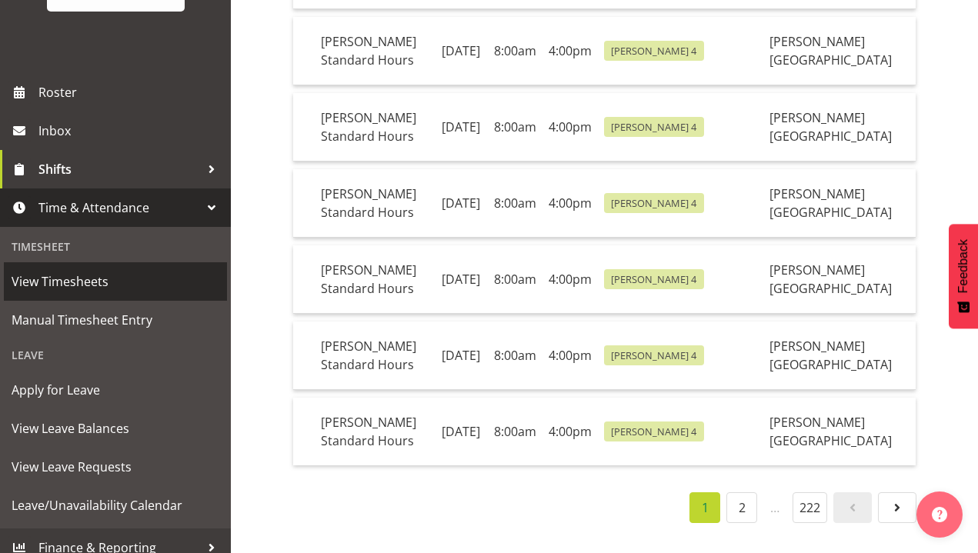 The image size is (978, 553). Describe the element at coordinates (115, 428) in the screenshot. I see `a: View Leave Balances` at that location.